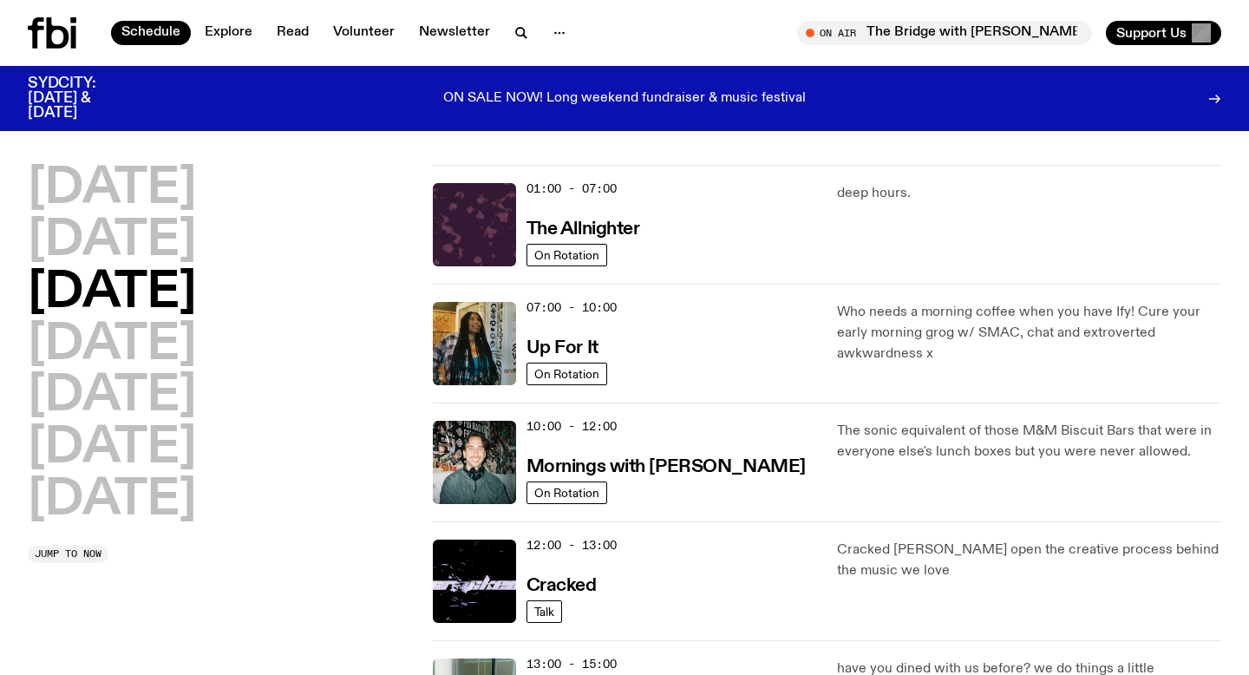  Describe the element at coordinates (475, 344) in the screenshot. I see `img: Ify - a Brown Skin girl with black braided twists, looking up to the side with her tongue stickin...` at that location.